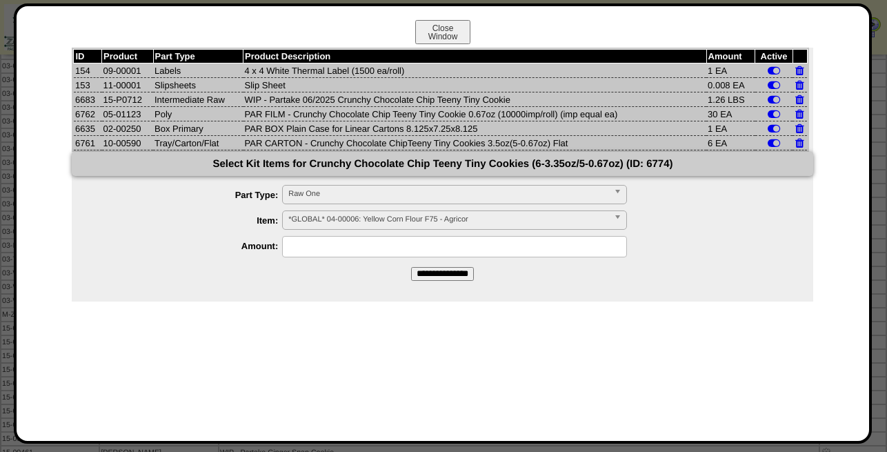 Image resolution: width=887 pixels, height=452 pixels. Describe the element at coordinates (475, 99) in the screenshot. I see `td: WIP ‐ Partake 06/2025 Crunchy Chocolate Chip Teeny Tiny Cookie` at that location.